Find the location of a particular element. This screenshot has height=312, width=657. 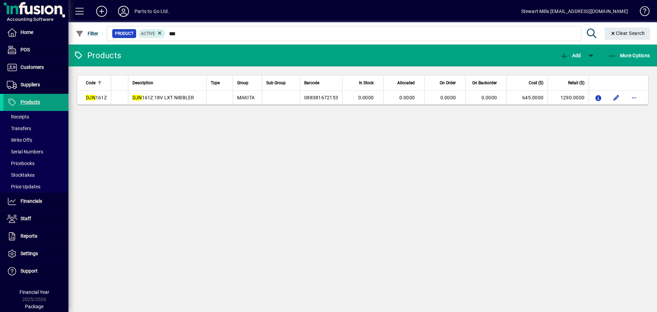

a: Customers is located at coordinates (36, 67).